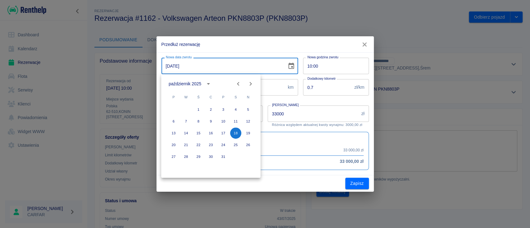 The width and height of the screenshot is (530, 228). Describe the element at coordinates (223, 157) in the screenshot. I see `button: 31` at that location.